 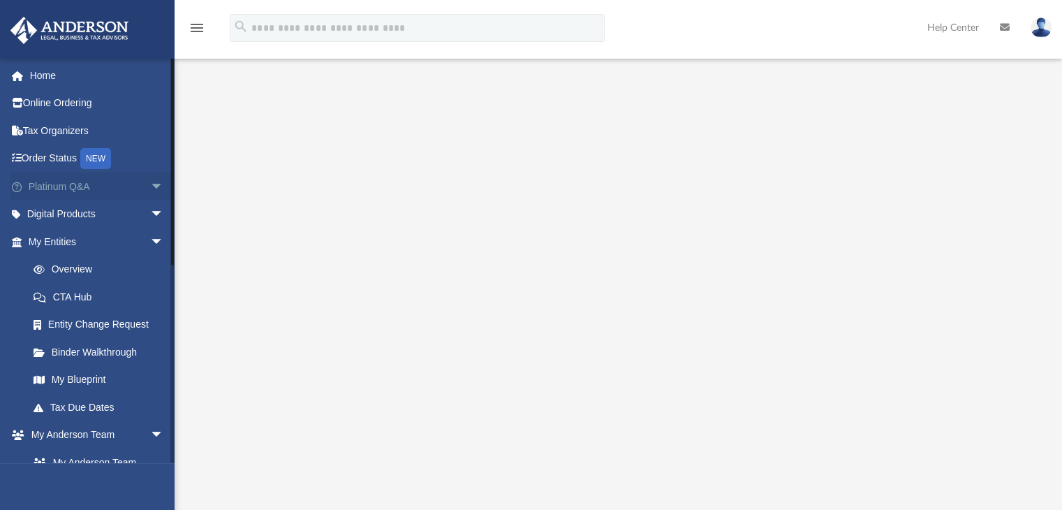 I want to click on a: Order StatusNEW, so click(x=97, y=158).